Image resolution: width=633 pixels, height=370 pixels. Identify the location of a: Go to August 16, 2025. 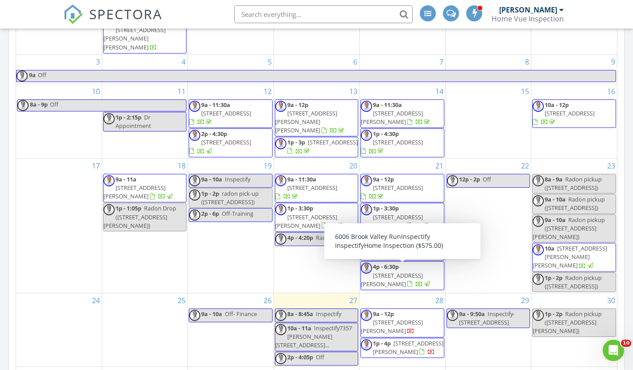
(611, 91).